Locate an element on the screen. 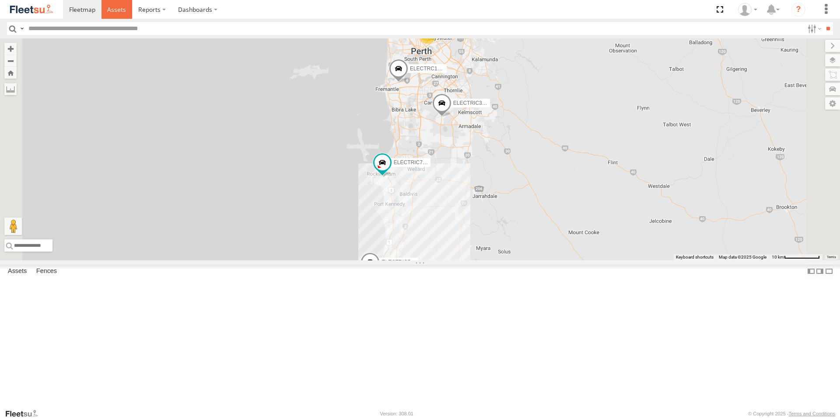 The image size is (840, 418). label: Hide Summary Table is located at coordinates (829, 271).